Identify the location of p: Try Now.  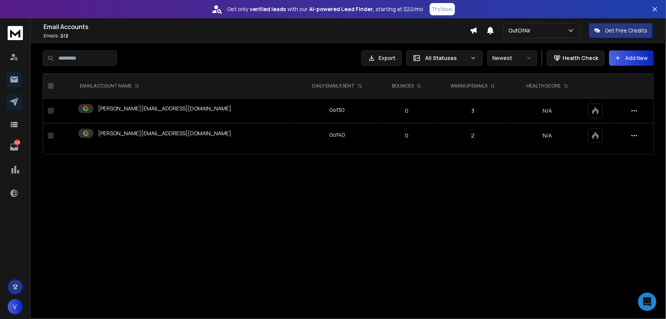
(442, 9).